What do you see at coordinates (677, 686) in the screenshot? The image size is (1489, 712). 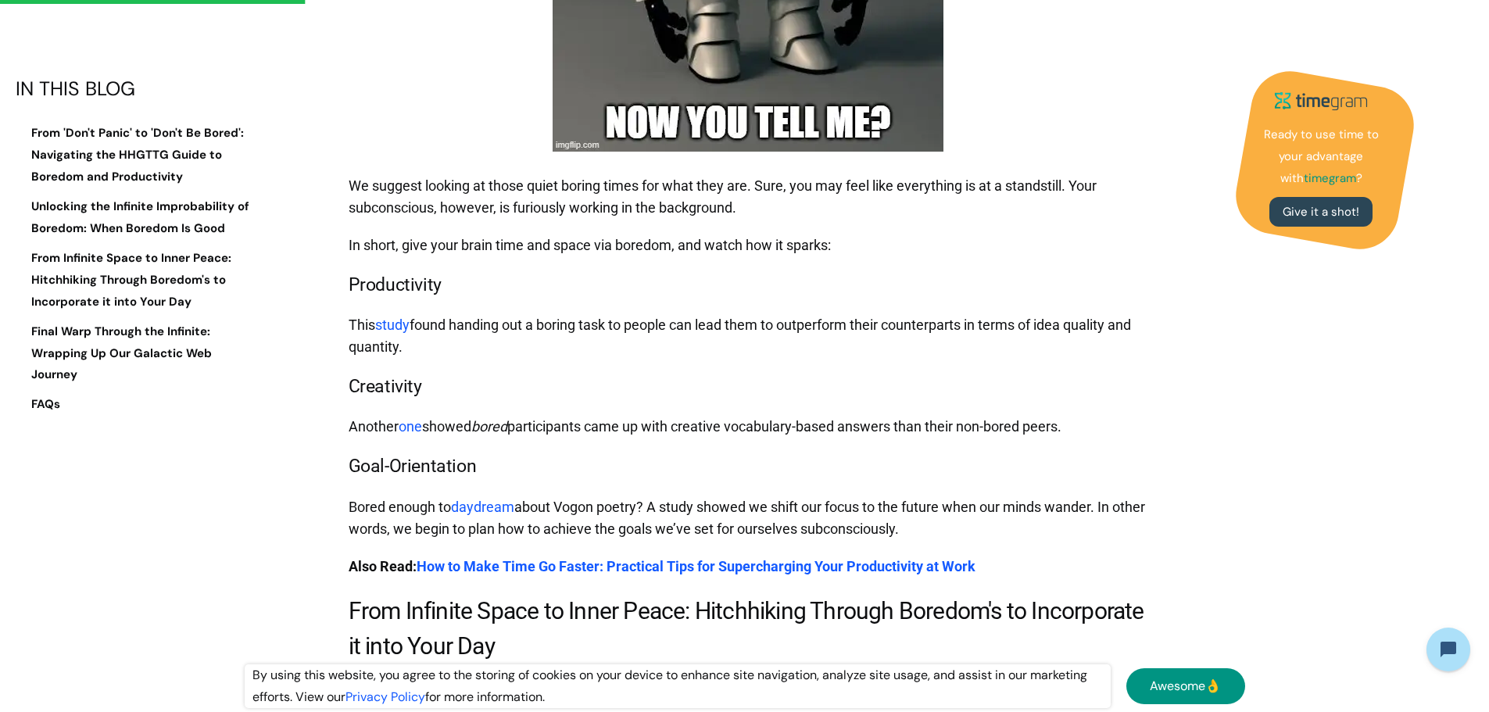 I see `div: By using this website, you agree to the storing of cookies on your device to enhance site navigat...` at bounding box center [677, 686].